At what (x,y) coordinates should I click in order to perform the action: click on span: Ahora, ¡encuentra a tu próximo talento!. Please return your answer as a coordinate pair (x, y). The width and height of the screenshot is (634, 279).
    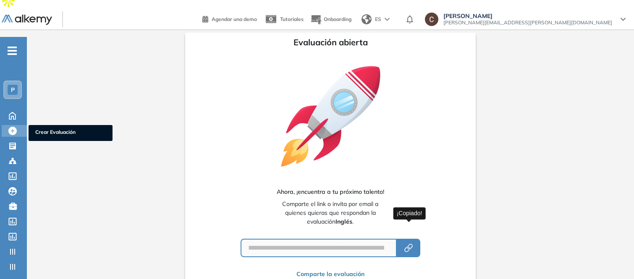
    Looking at the image, I should click on (330, 192).